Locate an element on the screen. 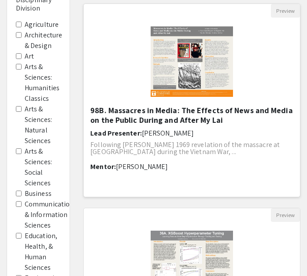 This screenshot has height=276, width=307. label: Arts & Sciences: Social Sciences is located at coordinates (43, 167).